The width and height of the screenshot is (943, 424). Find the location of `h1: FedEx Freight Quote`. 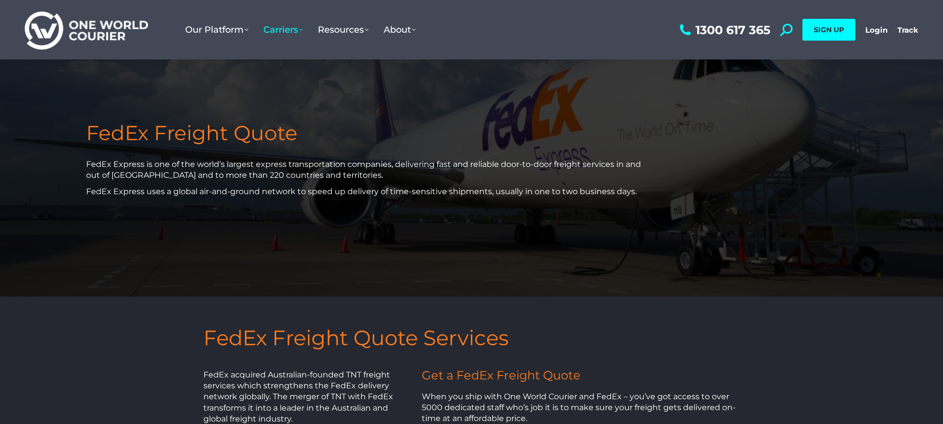

h1: FedEx Freight Quote is located at coordinates (366, 133).